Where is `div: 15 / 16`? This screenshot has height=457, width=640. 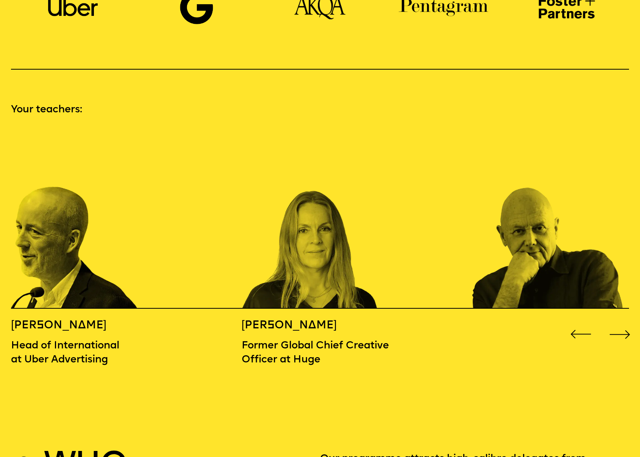
div: 15 / 16 is located at coordinates (88, 219).